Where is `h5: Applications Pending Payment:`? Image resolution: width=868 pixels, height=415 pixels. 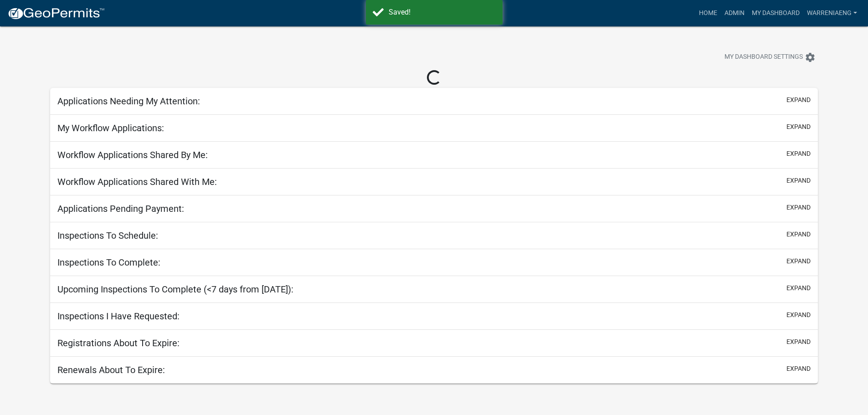
h5: Applications Pending Payment: is located at coordinates (121, 209).